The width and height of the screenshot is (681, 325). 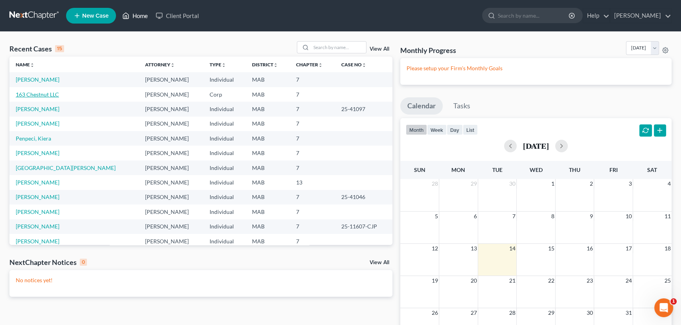 What do you see at coordinates (416, 130) in the screenshot?
I see `button: month` at bounding box center [416, 130].